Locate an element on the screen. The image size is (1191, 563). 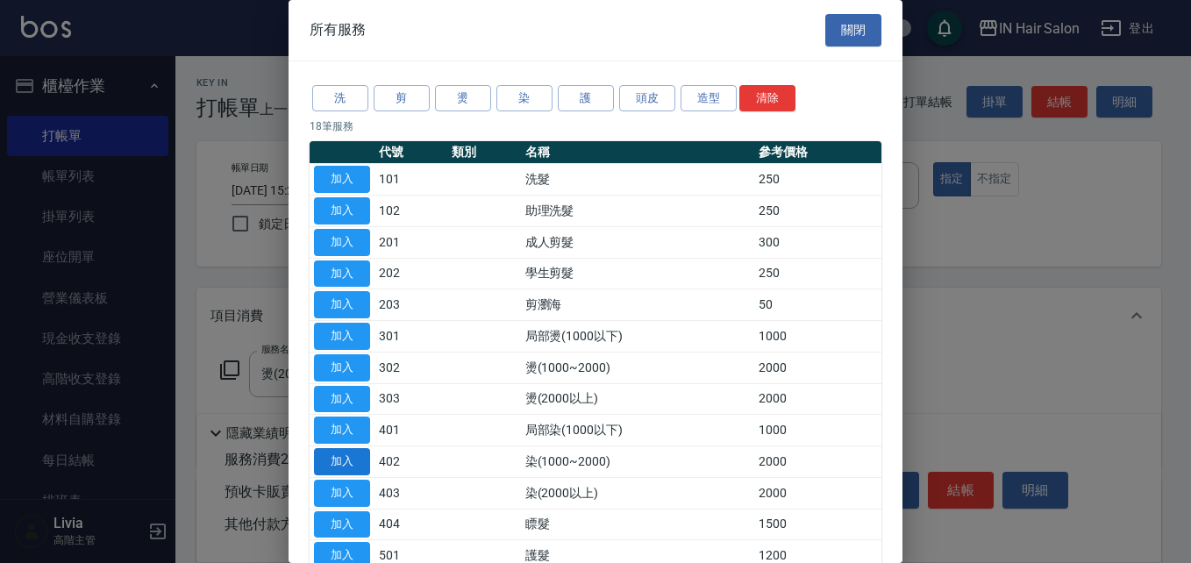
th: 類別 is located at coordinates (483, 153).